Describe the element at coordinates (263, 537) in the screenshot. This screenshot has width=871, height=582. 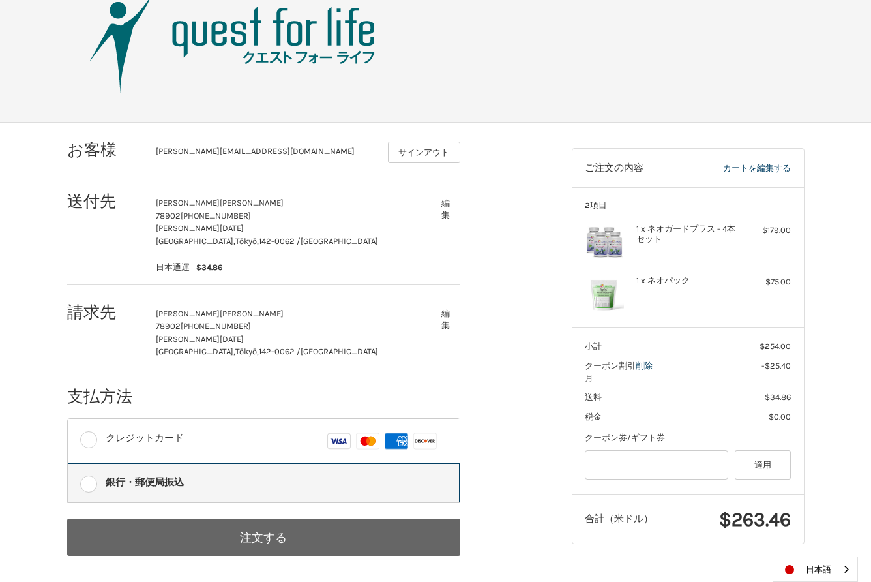
I see `button: 注文する` at that location.